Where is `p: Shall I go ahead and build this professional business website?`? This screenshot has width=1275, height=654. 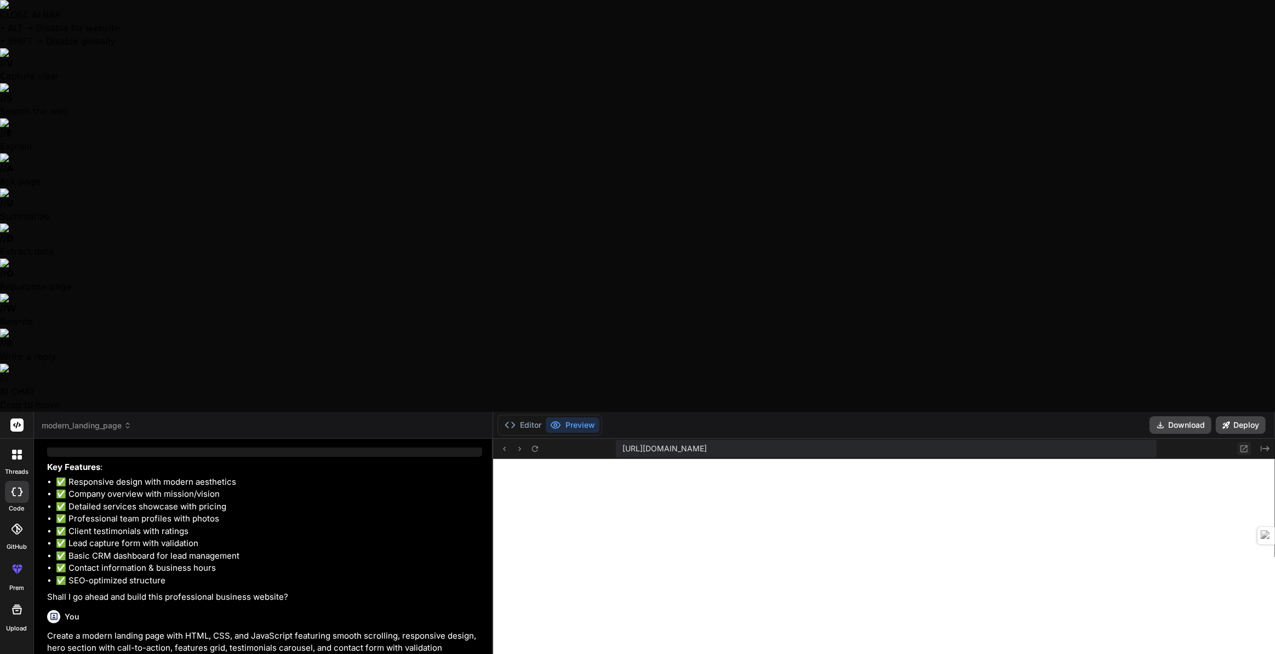 p: Shall I go ahead and build this professional business website? is located at coordinates (265, 597).